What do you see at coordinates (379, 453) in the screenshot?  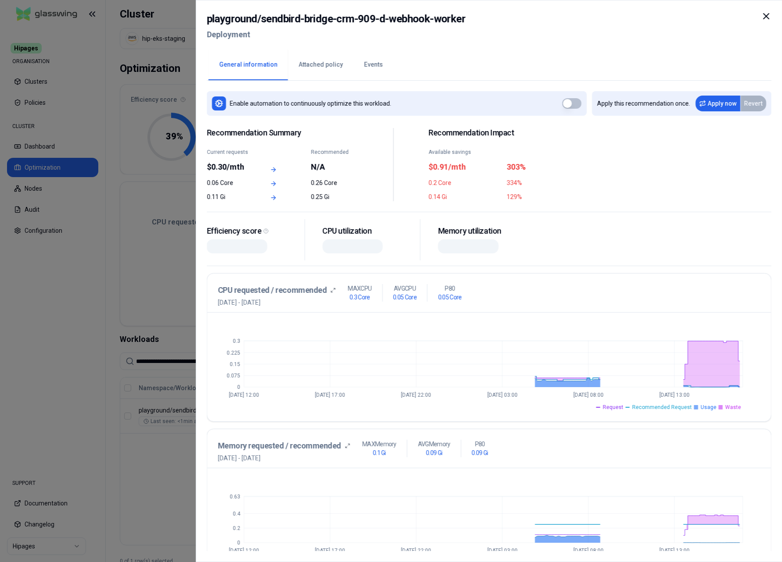 I see `h1: 0.1 Gi` at bounding box center [379, 453].